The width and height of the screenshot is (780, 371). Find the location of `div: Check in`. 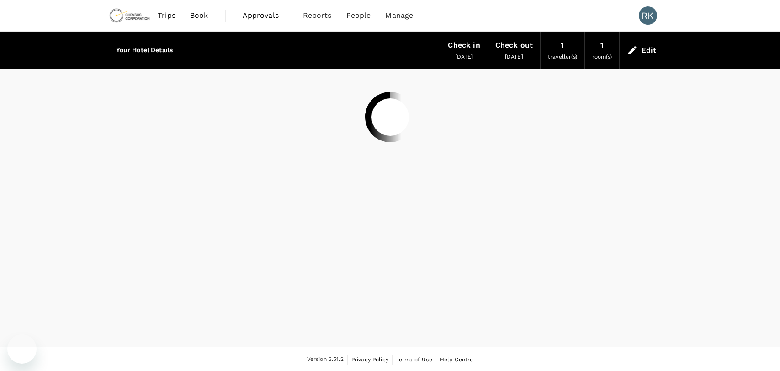

div: Check in is located at coordinates (464, 45).